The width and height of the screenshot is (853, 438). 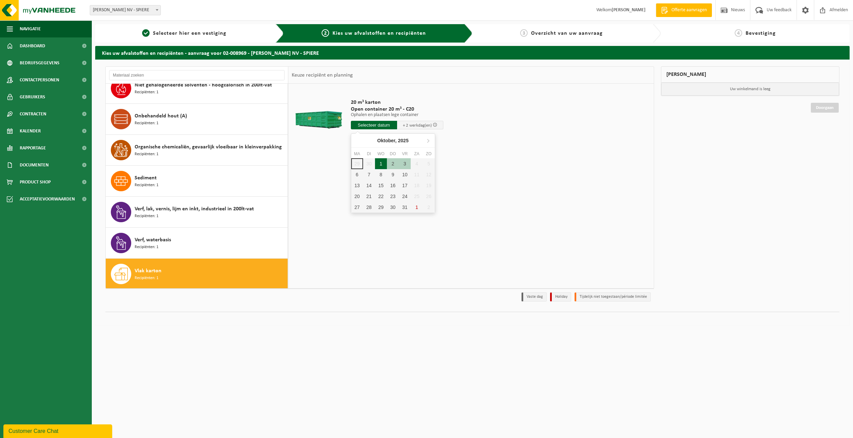 I want to click on span: Acceptatievoorwaarden, so click(x=47, y=199).